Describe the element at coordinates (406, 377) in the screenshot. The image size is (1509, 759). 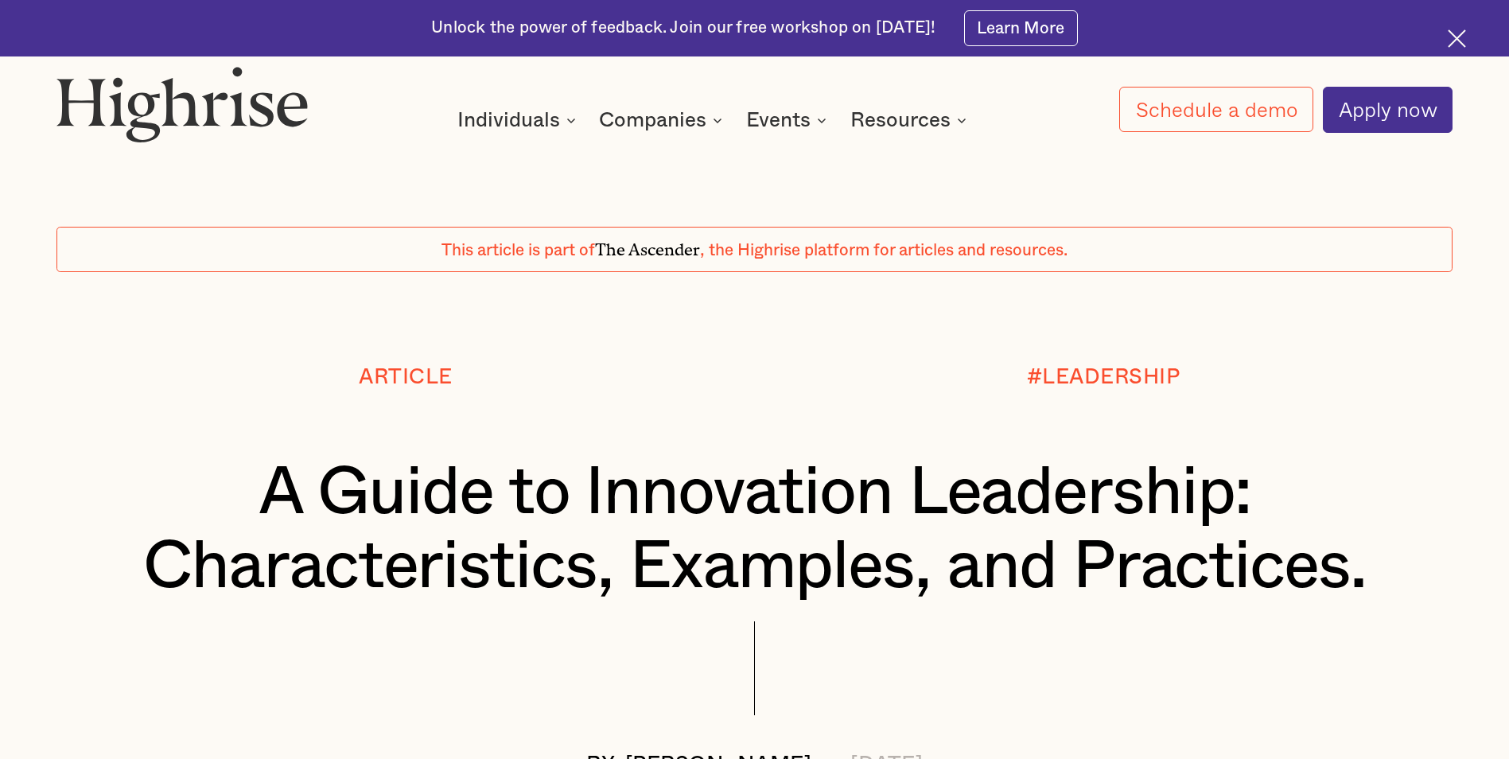
I see `div: Article` at that location.